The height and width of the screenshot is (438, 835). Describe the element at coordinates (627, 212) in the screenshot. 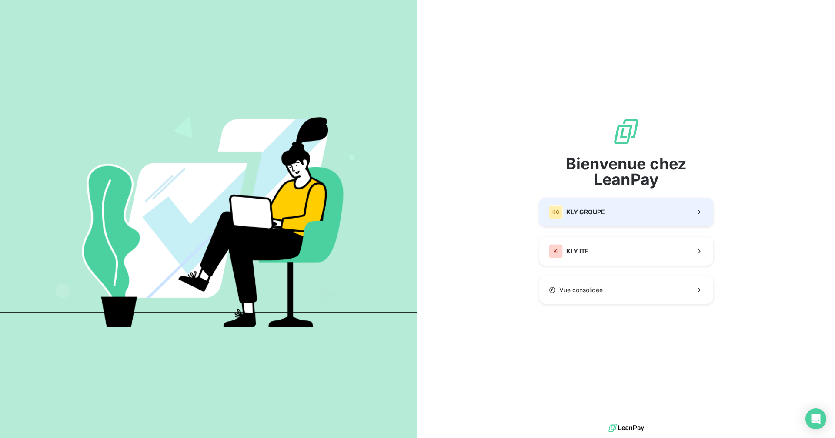

I see `button: KGKLY GROUPE` at that location.